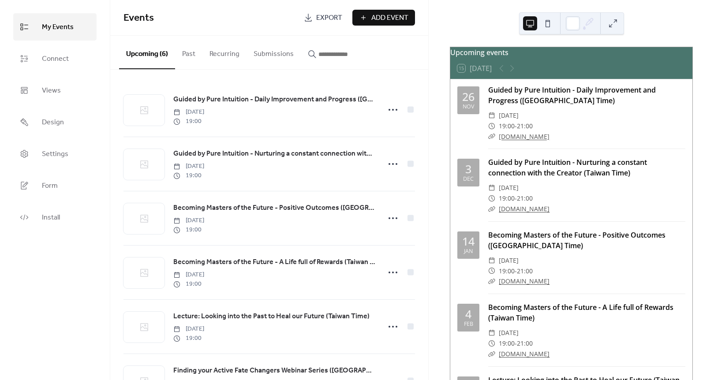  What do you see at coordinates (384, 18) in the screenshot?
I see `button: Add Event` at bounding box center [384, 18].